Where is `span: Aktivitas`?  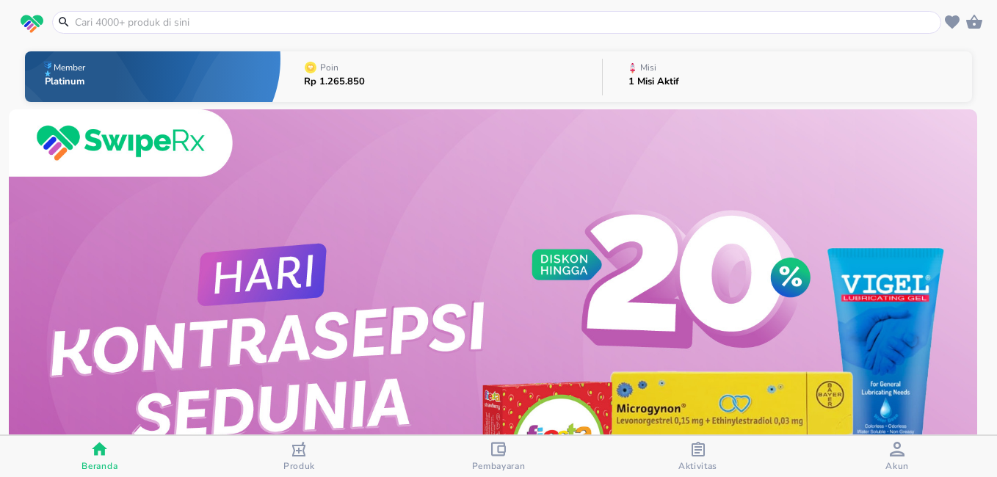
span: Aktivitas is located at coordinates (697, 466).